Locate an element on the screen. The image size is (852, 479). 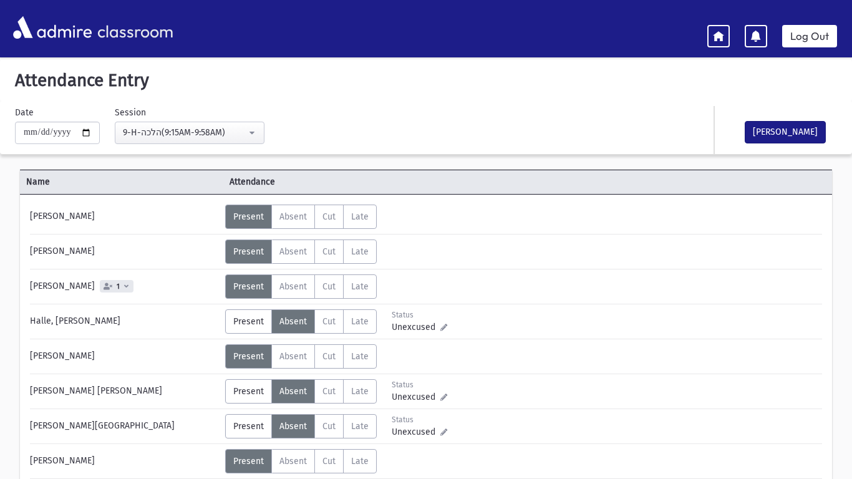
a: Log Out is located at coordinates (810, 36).